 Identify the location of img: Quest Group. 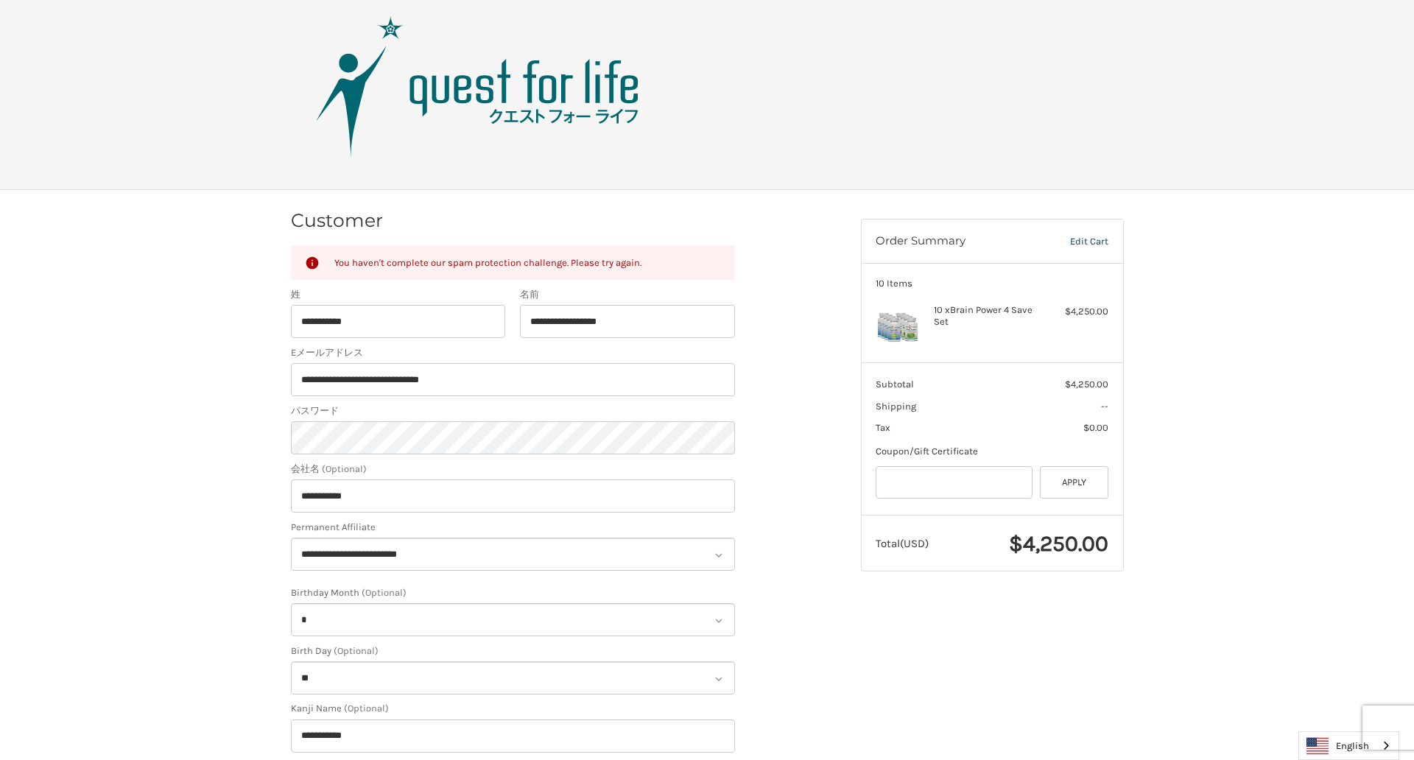
(478, 87).